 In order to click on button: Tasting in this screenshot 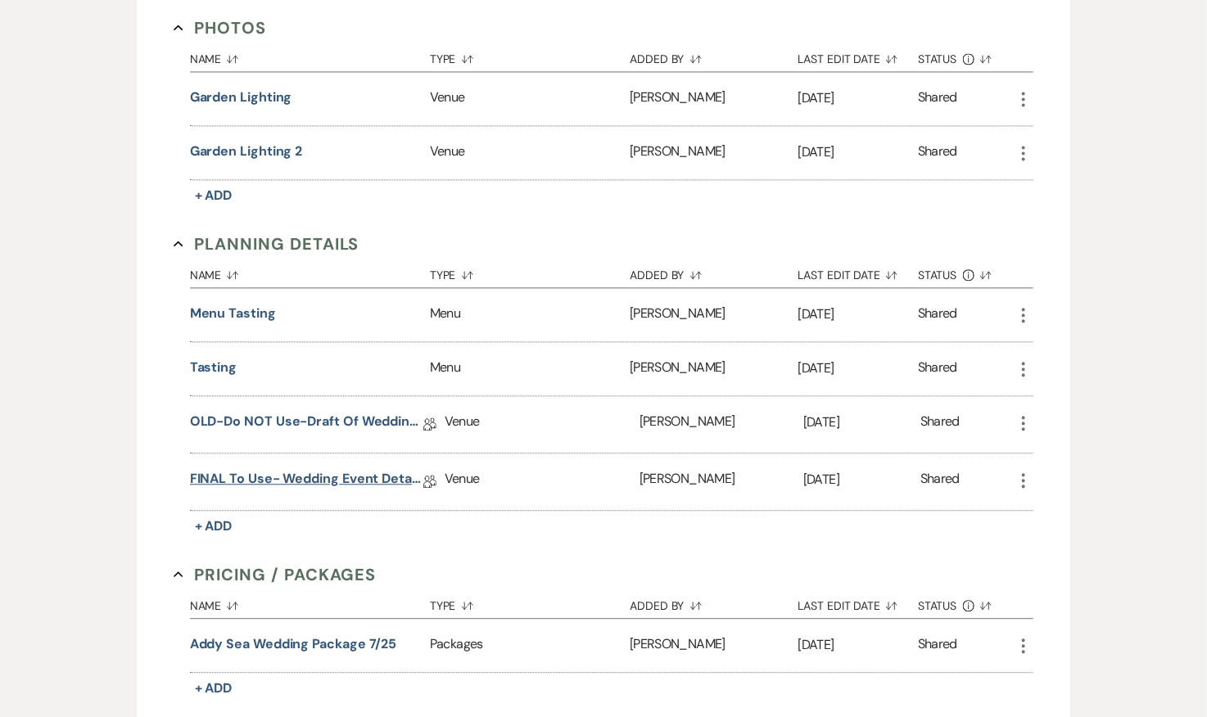, I will do `click(213, 368)`.